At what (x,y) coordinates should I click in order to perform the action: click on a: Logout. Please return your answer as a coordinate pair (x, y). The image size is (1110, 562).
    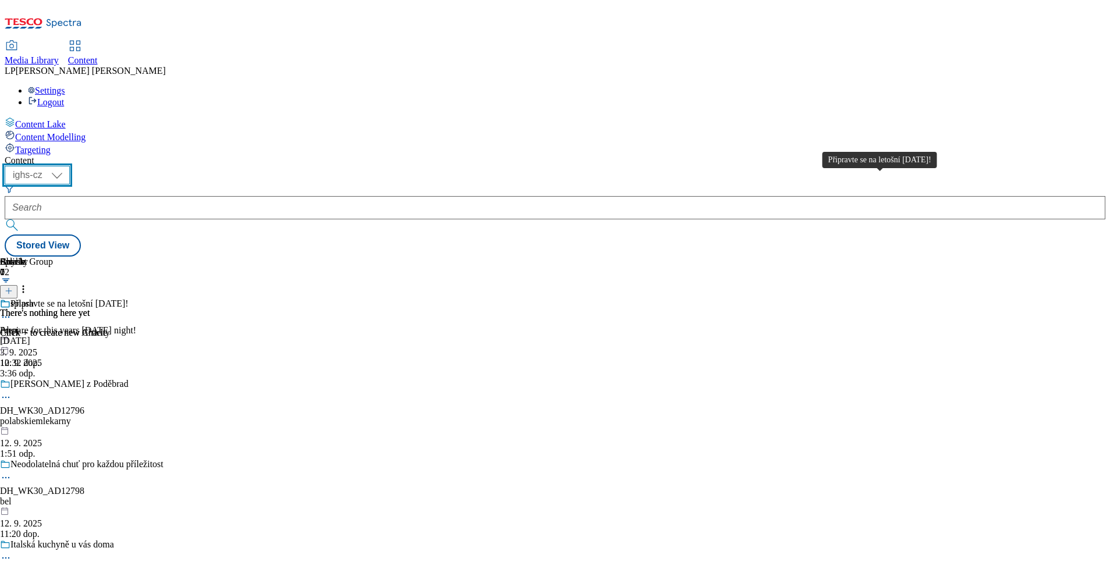
    Looking at the image, I should click on (46, 102).